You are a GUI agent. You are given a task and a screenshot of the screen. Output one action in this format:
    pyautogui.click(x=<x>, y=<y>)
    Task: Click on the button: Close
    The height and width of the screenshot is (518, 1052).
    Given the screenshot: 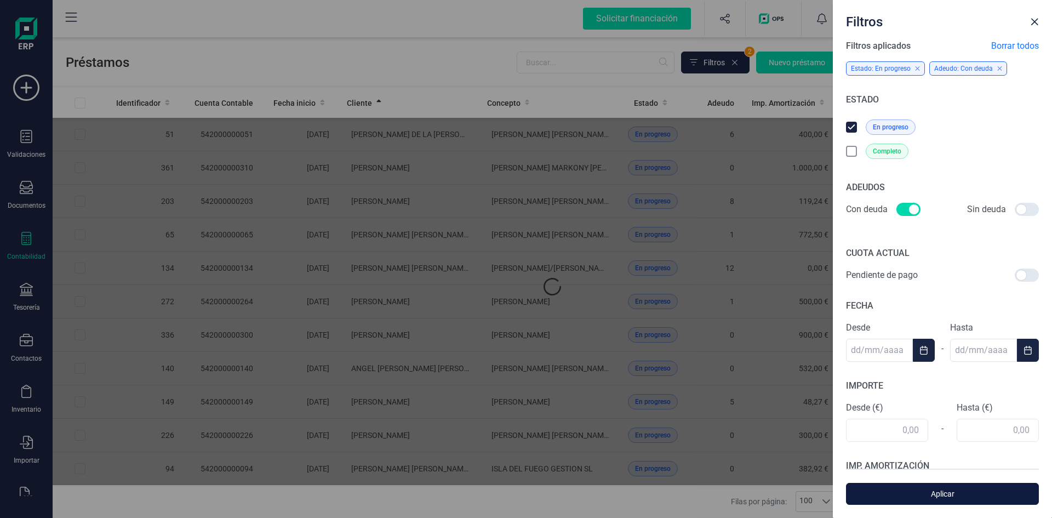 What is the action you would take?
    pyautogui.click(x=1035, y=22)
    